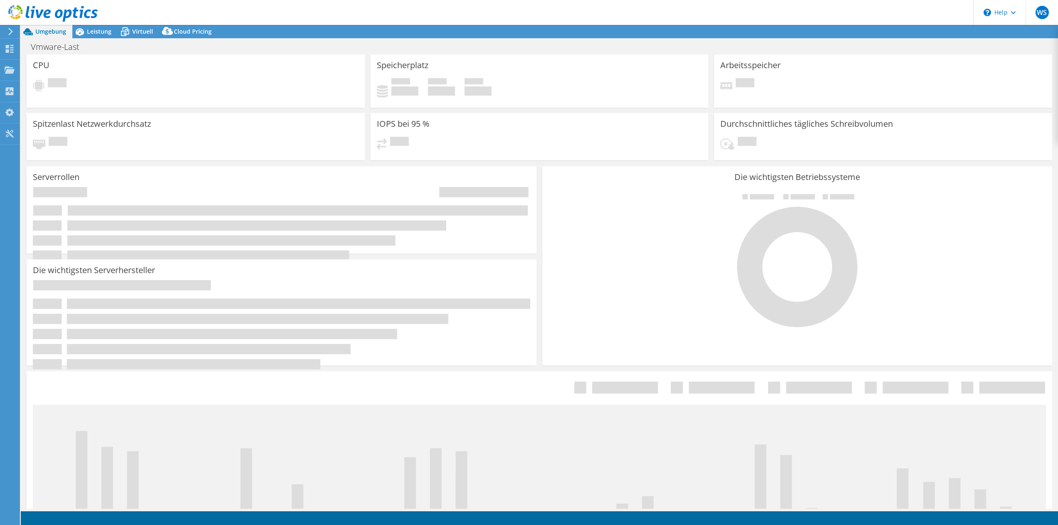 Image resolution: width=1058 pixels, height=525 pixels. I want to click on span: Belegt, so click(400, 82).